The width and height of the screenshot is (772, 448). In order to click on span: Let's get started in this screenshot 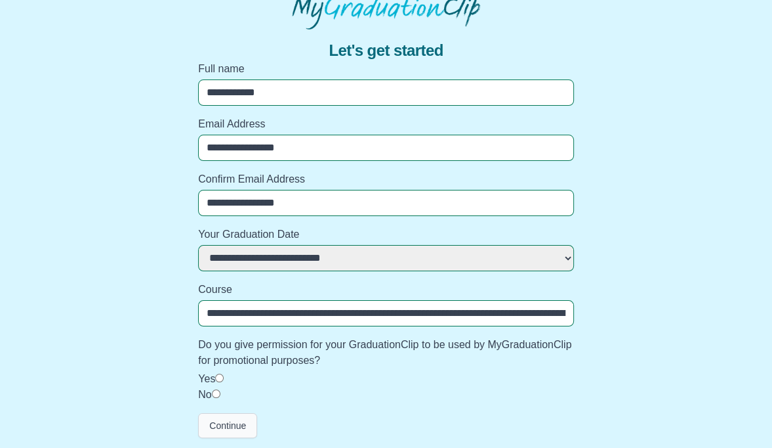, I will do `click(386, 51)`.